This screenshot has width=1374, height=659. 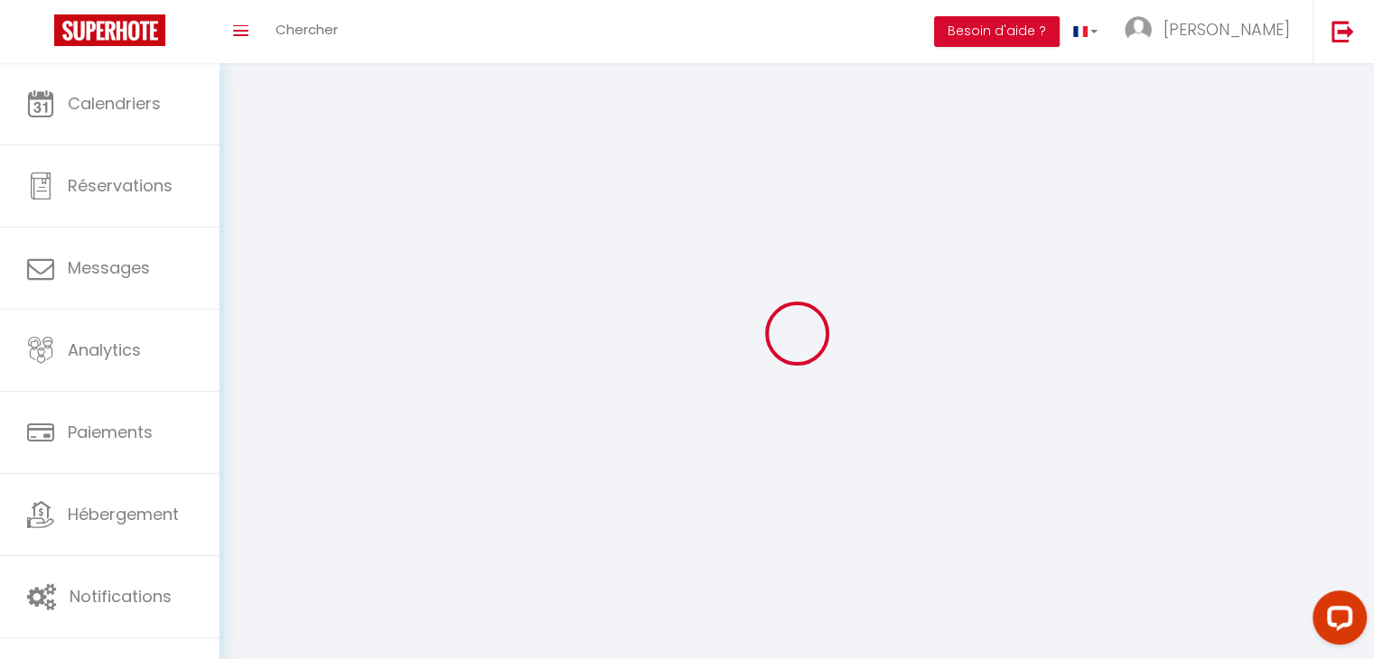 I want to click on span: Réservations, so click(x=120, y=185).